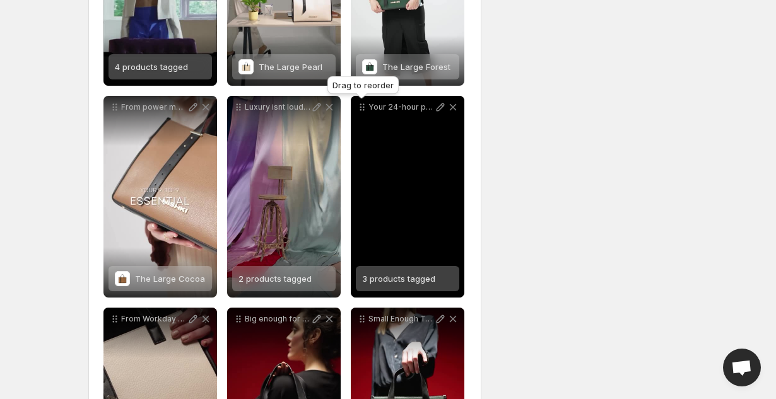 The width and height of the screenshot is (776, 399). I want to click on p: Small Enough To Go Everywhere Spacious Enough To Carry It All, so click(401, 319).